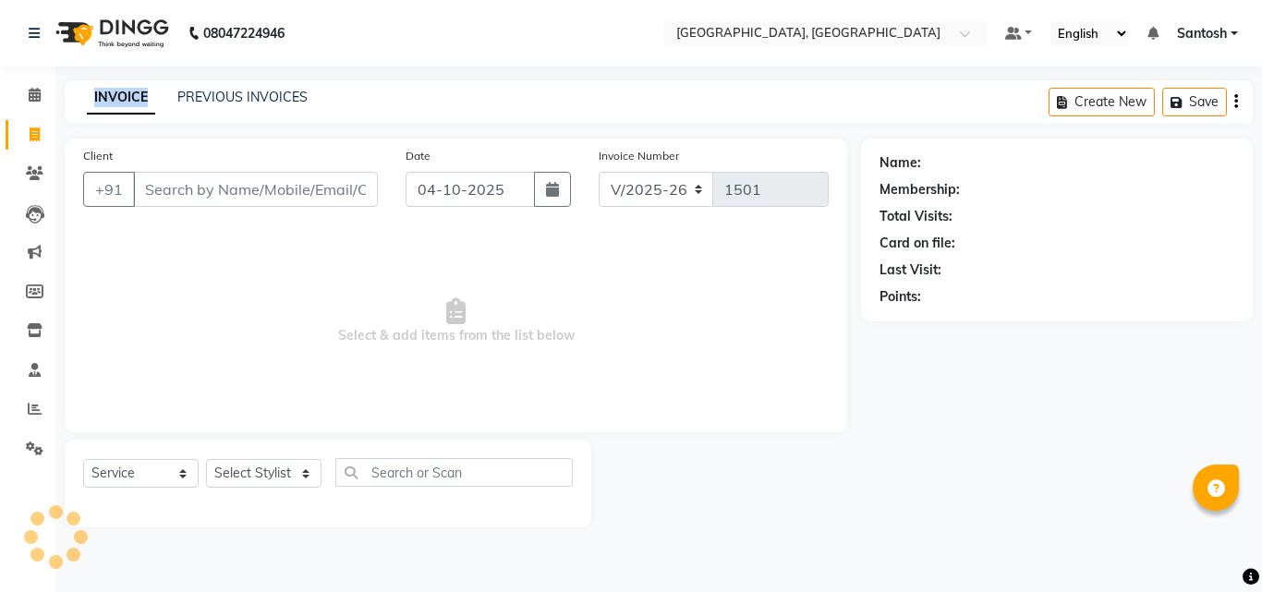  Describe the element at coordinates (1195, 102) in the screenshot. I see `button: Save` at that location.